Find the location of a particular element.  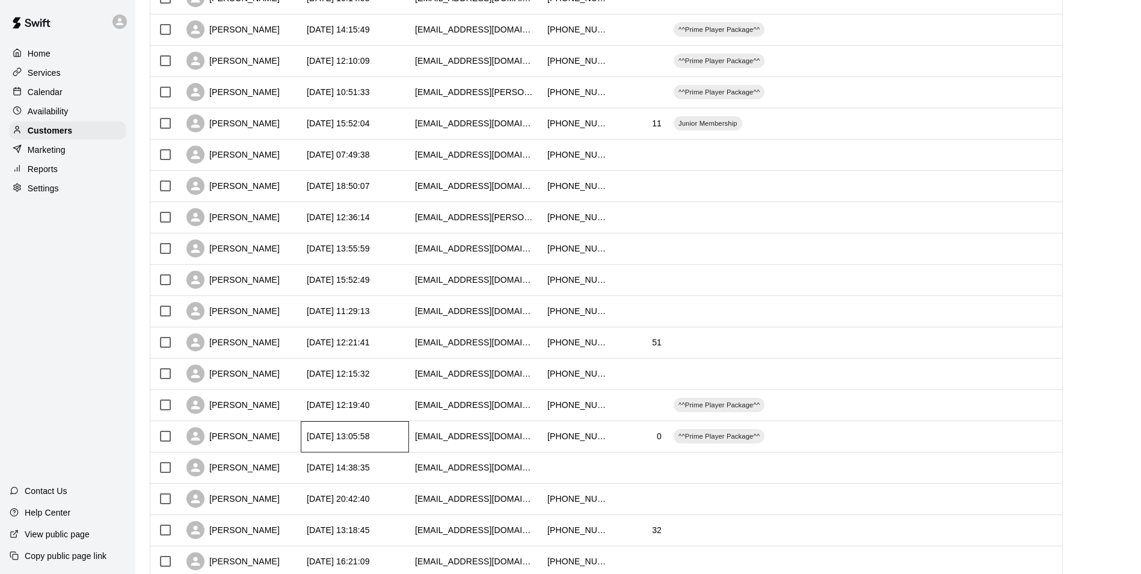

a: Home is located at coordinates (67, 54).